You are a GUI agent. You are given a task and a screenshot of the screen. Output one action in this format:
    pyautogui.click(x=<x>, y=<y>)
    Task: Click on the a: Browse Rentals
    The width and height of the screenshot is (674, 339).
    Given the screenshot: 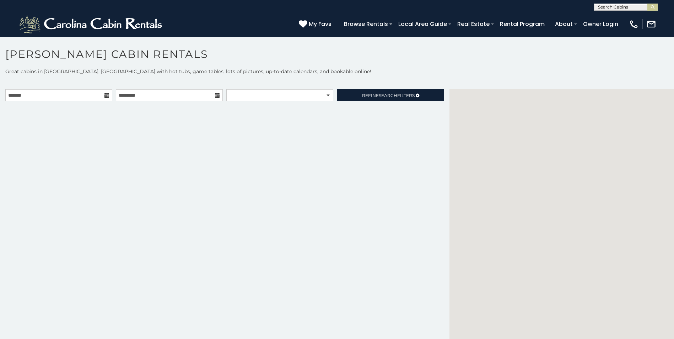 What is the action you would take?
    pyautogui.click(x=366, y=24)
    